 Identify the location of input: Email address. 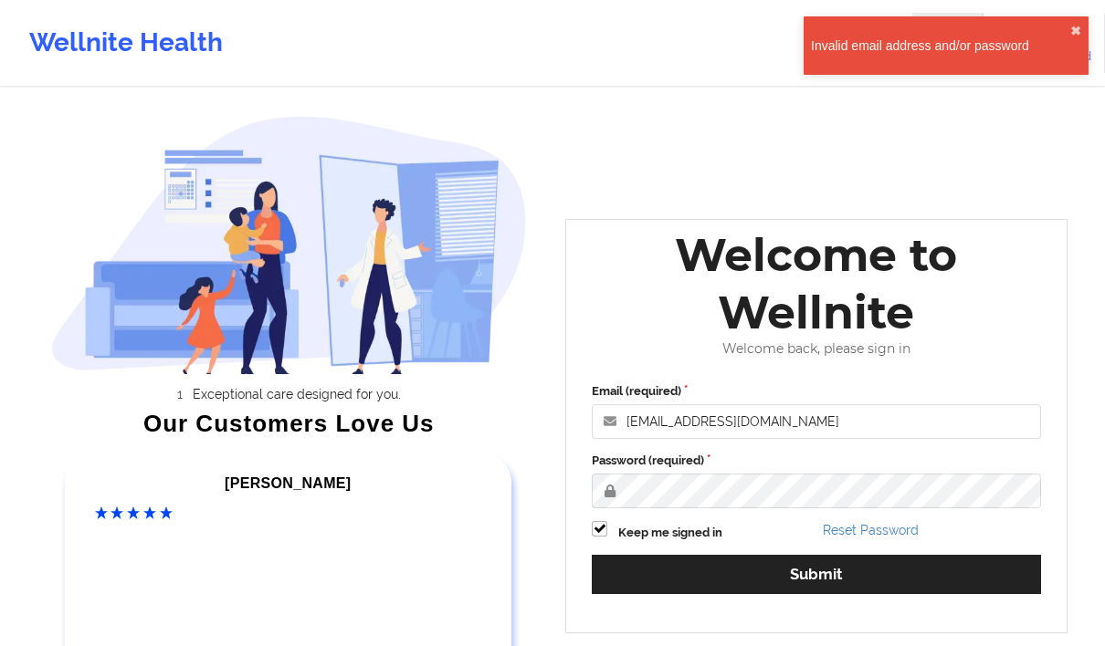
(816, 422).